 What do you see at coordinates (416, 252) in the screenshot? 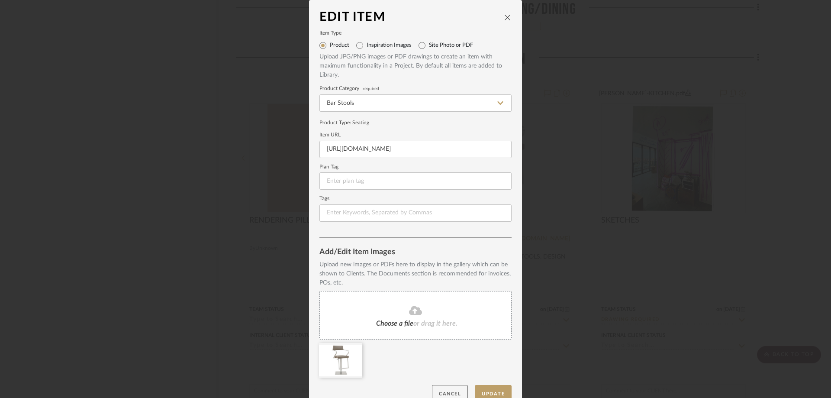
I see `div: Add/Edit Item Images` at bounding box center [416, 252].